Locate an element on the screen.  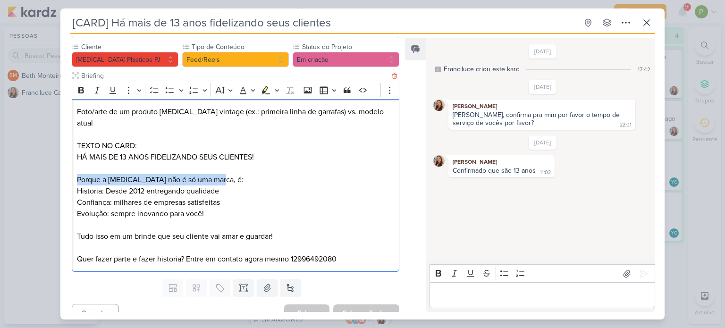
p: Tudo isso em um brinde que seu cliente vai amar e guardar! is located at coordinates (235, 236).